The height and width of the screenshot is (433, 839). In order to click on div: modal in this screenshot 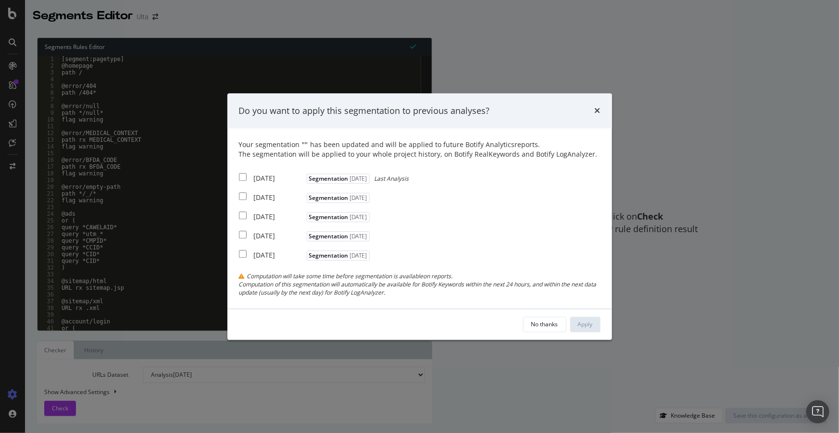, I will do `click(420, 216)`.